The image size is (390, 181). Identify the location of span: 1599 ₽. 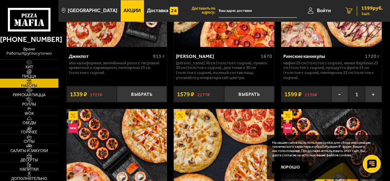
(293, 94).